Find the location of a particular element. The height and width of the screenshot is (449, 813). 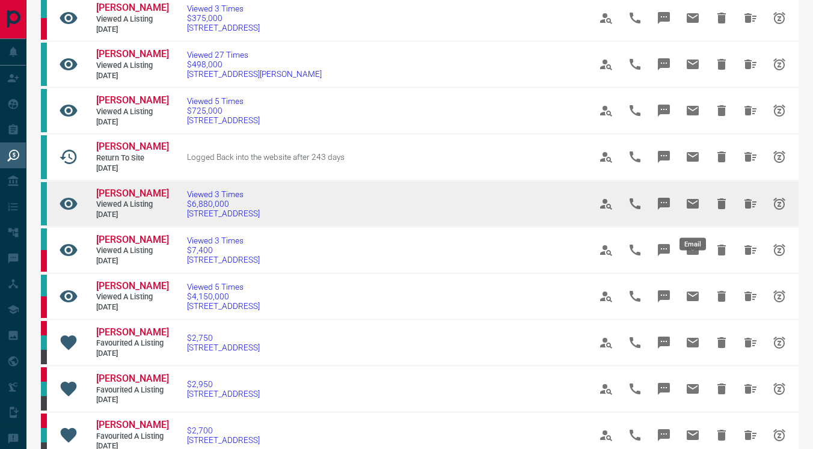

span: $7,400 is located at coordinates (223, 250).